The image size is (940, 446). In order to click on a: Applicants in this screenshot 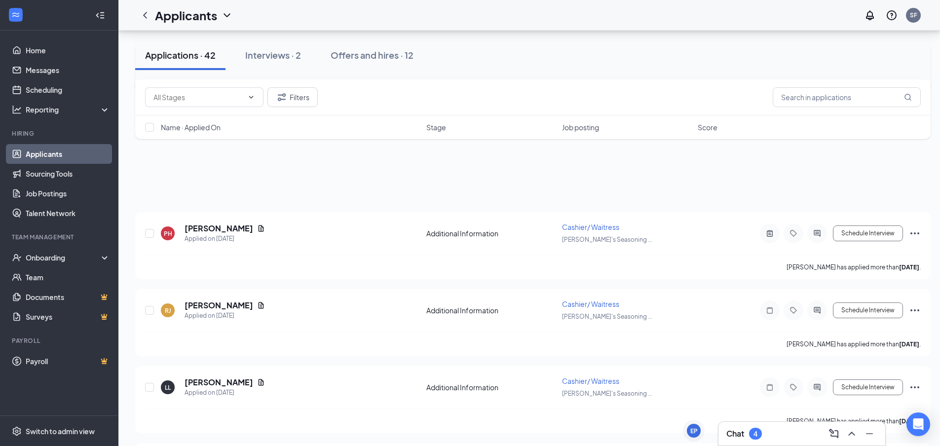, I will do `click(68, 154)`.